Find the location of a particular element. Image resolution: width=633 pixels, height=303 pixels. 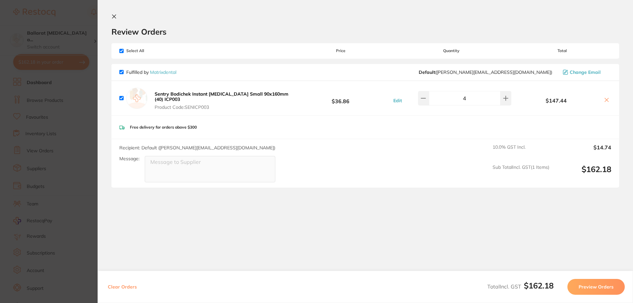

button: Change Email is located at coordinates (586, 72).